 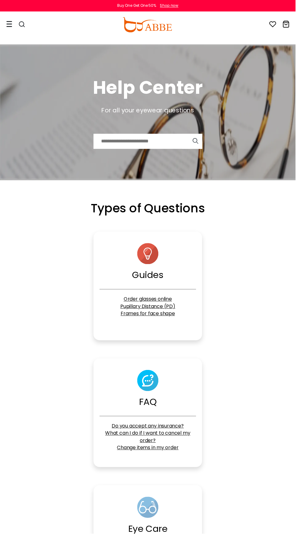 What do you see at coordinates (152, 448) in the screenshot?
I see `a: What can I do if I want to cancel my order?` at bounding box center [152, 448].